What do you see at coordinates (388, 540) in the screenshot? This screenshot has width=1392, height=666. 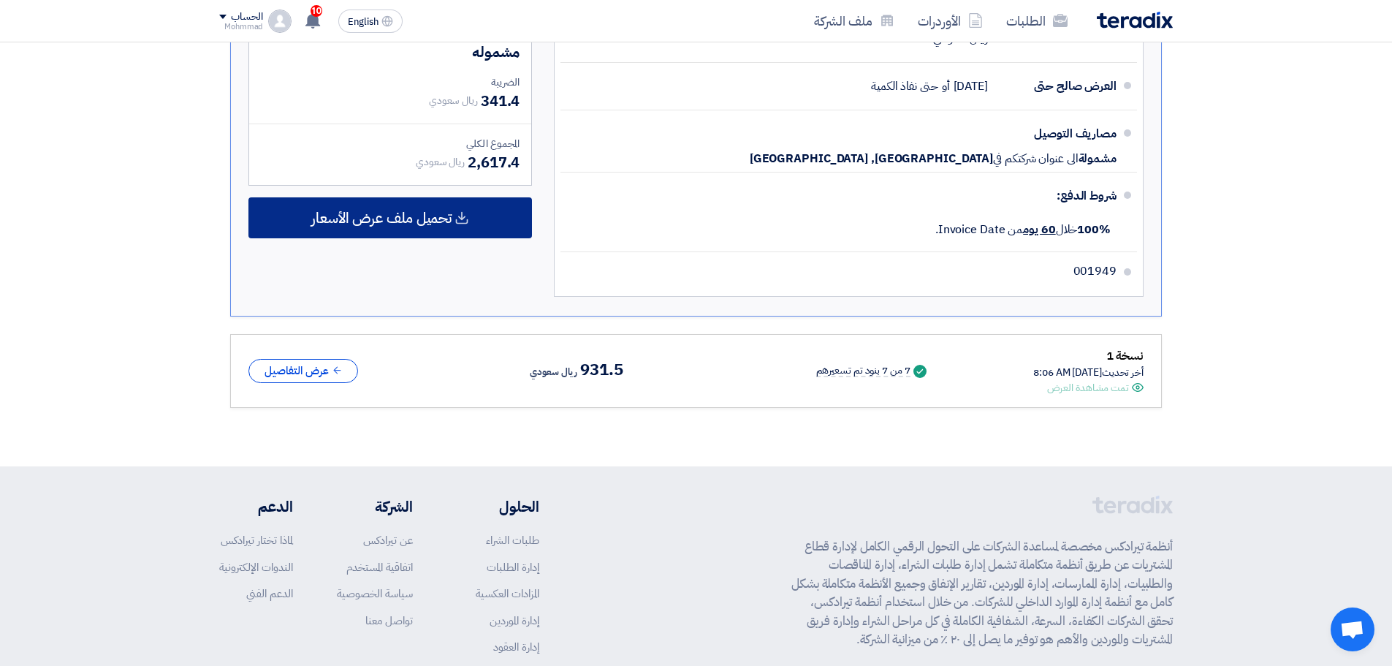 I see `a: عن تيرادكس` at bounding box center [388, 540].